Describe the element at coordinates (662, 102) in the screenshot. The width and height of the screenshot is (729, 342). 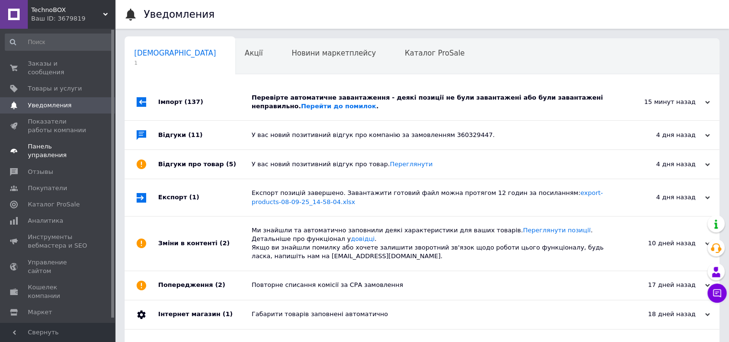
I see `div: 15 минут назад` at that location.